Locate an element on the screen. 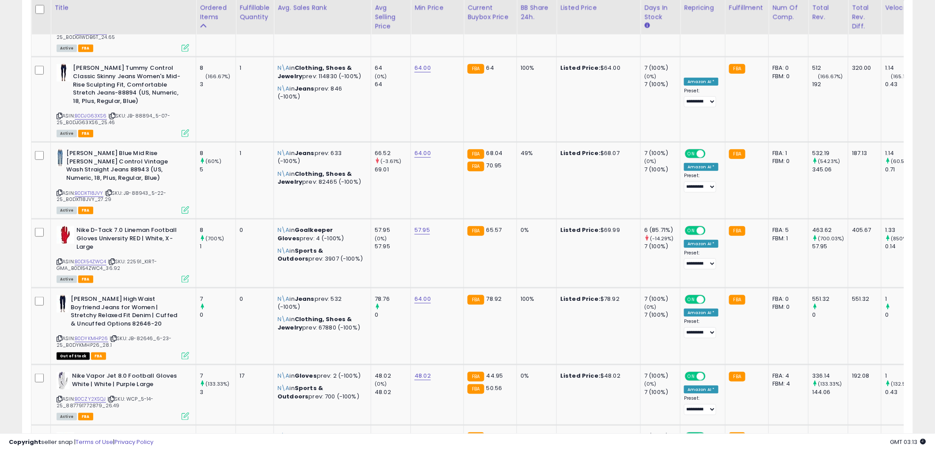  small: (165.12%) is located at coordinates (902, 76).